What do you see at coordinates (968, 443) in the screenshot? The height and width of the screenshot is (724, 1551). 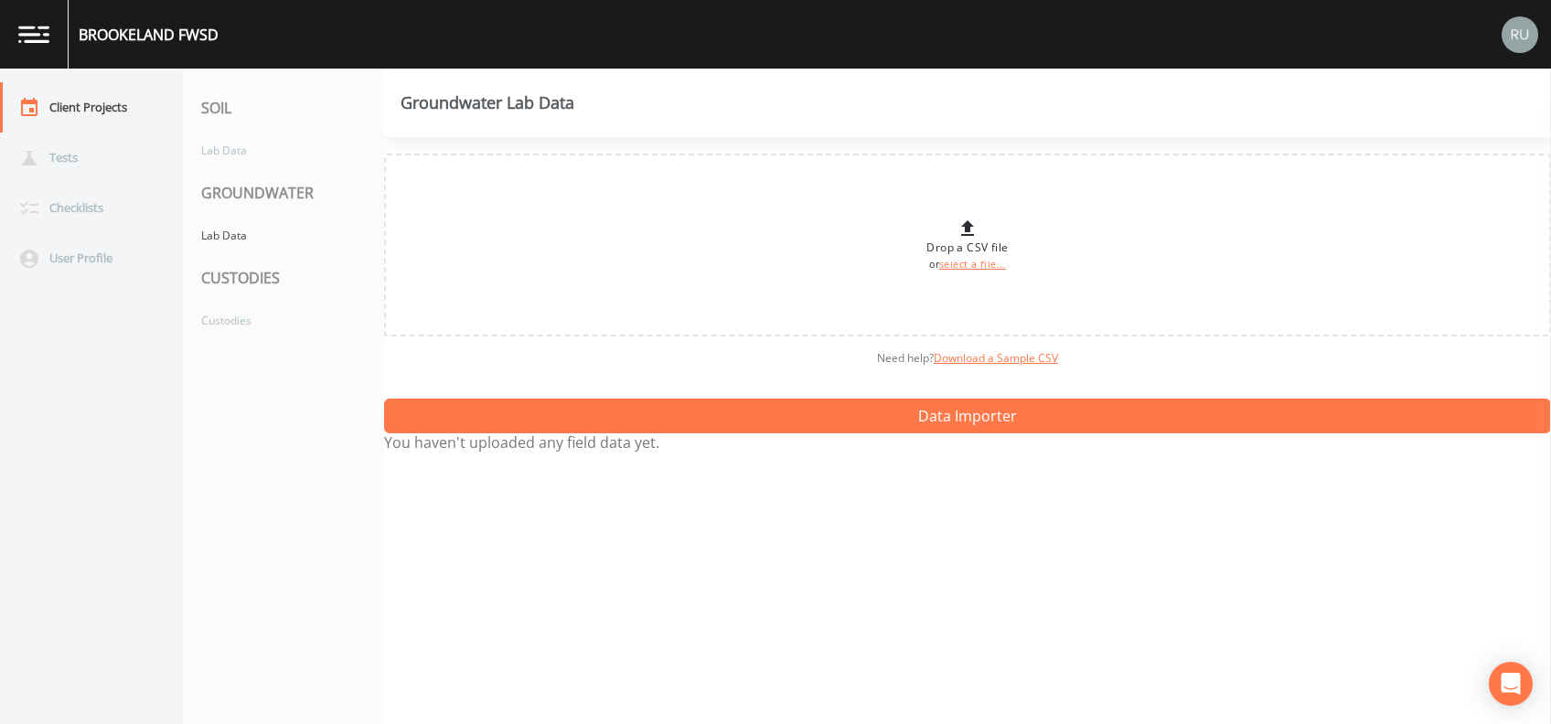 I see `p: You haven't uploaded any field data yet.` at bounding box center [968, 443].